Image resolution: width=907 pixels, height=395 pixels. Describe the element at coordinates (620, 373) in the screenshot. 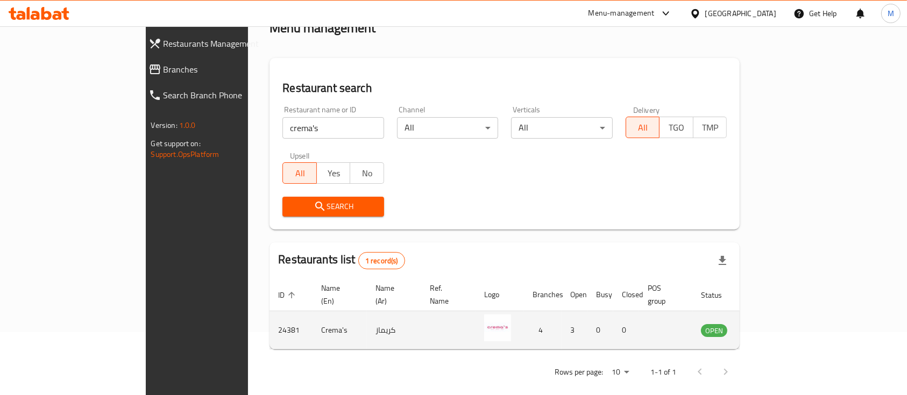

I see `div: Rows per page:` at that location.